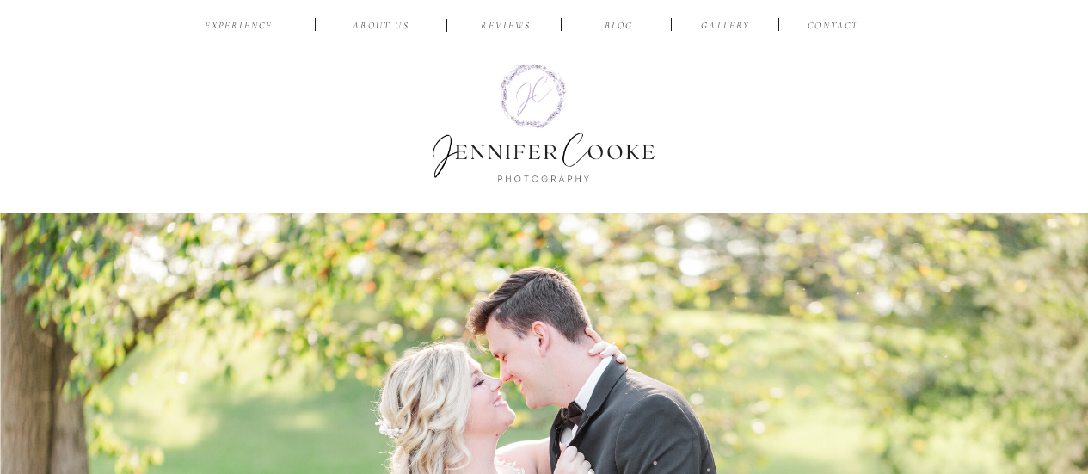 The width and height of the screenshot is (1088, 474). Describe the element at coordinates (834, 27) in the screenshot. I see `nav: CONTACT` at that location.